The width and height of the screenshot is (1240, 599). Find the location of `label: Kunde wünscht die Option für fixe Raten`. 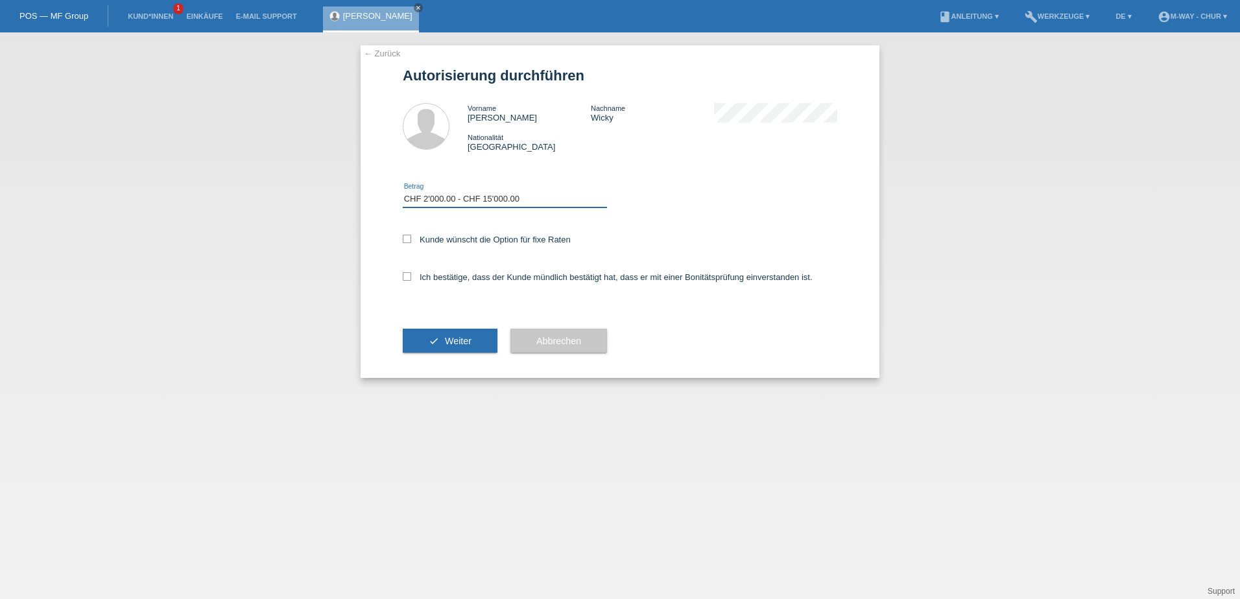

label: Kunde wünscht die Option für fixe Raten is located at coordinates (486, 239).